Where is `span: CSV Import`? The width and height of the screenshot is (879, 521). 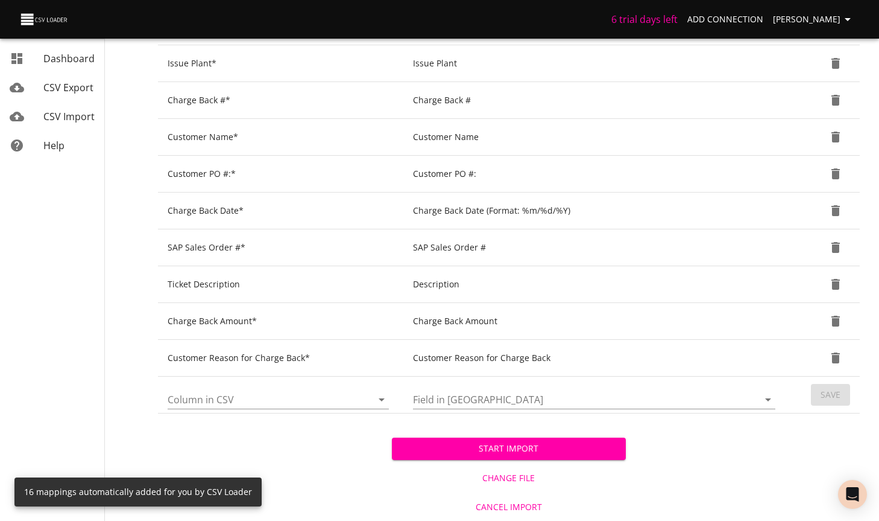
span: CSV Import is located at coordinates (69, 116).